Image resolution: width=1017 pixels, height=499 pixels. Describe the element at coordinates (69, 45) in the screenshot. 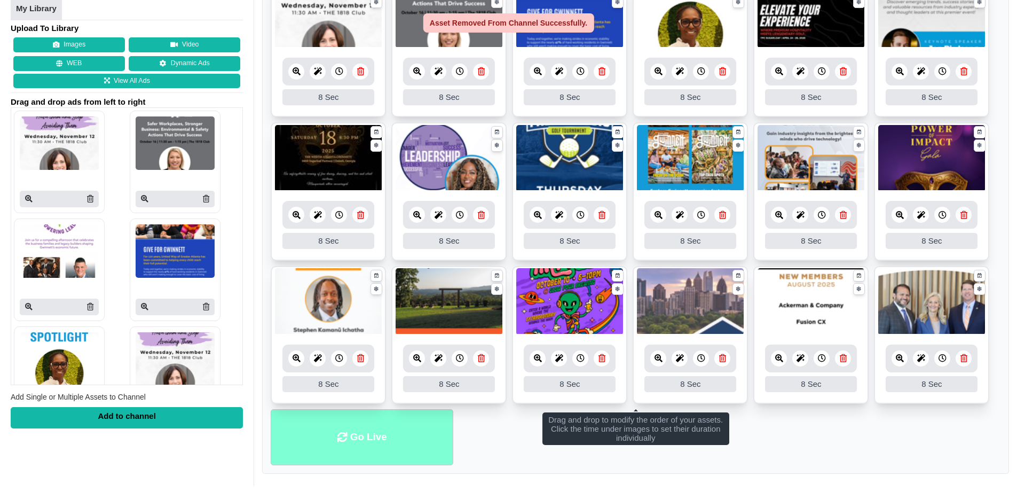

I see `button: Images` at that location.